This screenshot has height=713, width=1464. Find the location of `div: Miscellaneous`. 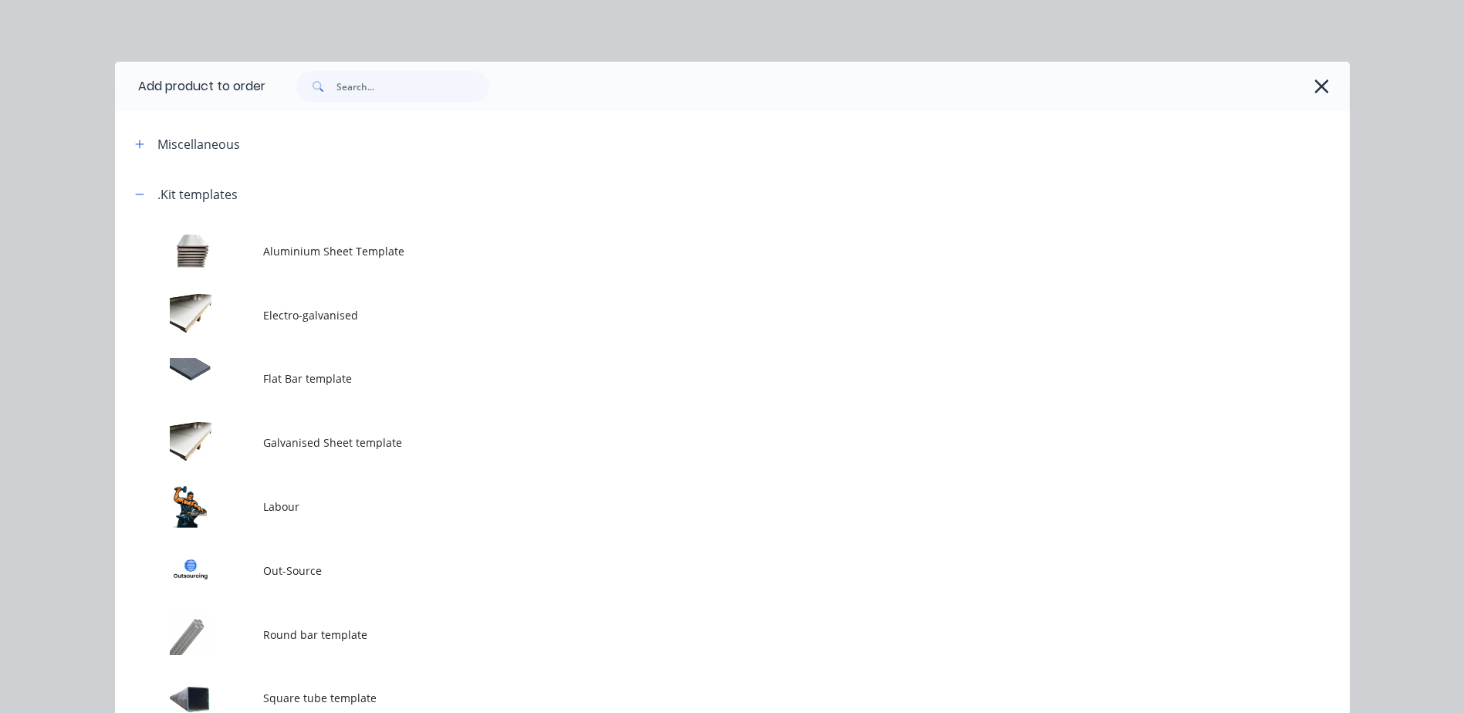

div: Miscellaneous is located at coordinates (198, 144).